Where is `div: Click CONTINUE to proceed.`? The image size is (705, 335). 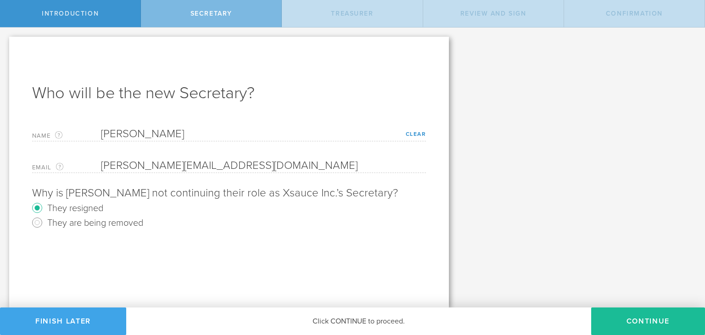 div: Click CONTINUE to proceed. is located at coordinates (358, 321).